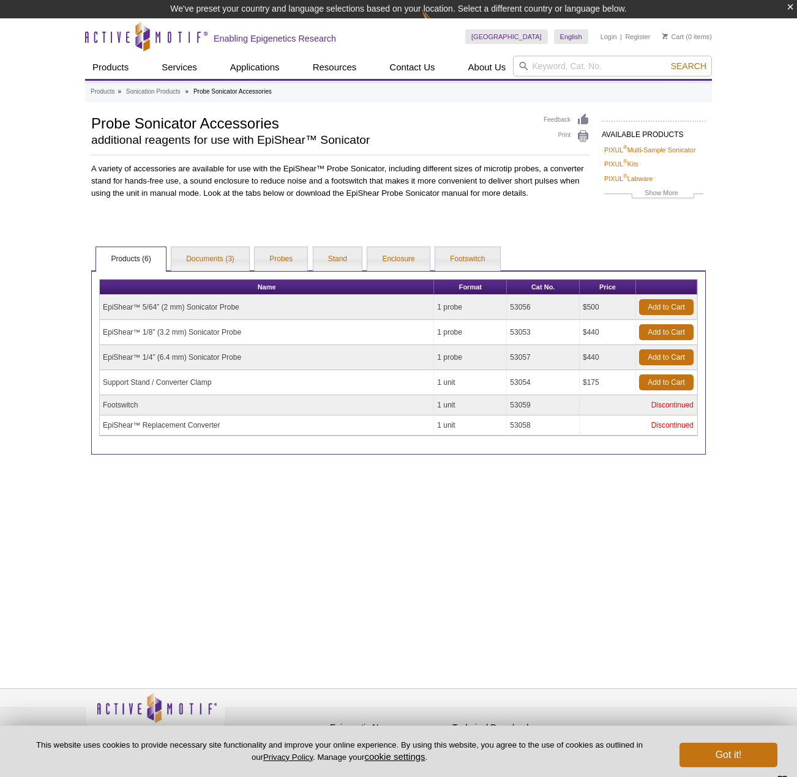 The height and width of the screenshot is (777, 797). I want to click on a: Contact Us, so click(412, 67).